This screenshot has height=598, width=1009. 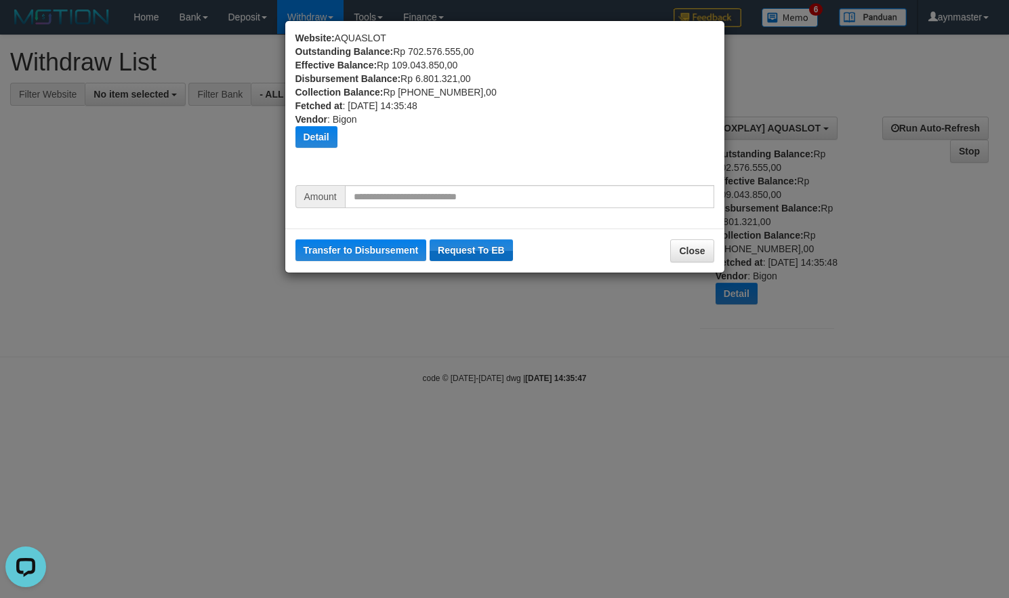 What do you see at coordinates (344, 51) in the screenshot?
I see `b: Outstanding Balance:` at bounding box center [344, 51].